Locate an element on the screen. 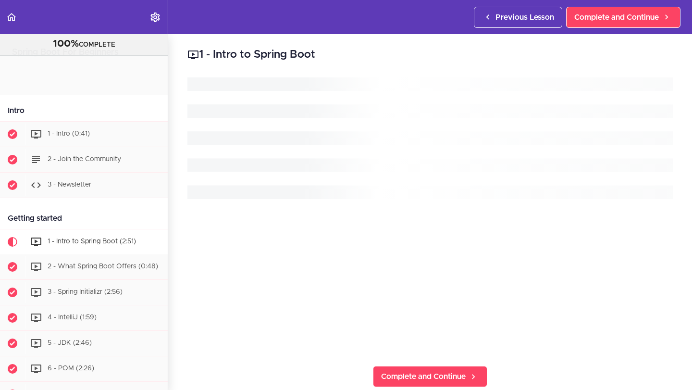  svg: Loading is located at coordinates (430, 138).